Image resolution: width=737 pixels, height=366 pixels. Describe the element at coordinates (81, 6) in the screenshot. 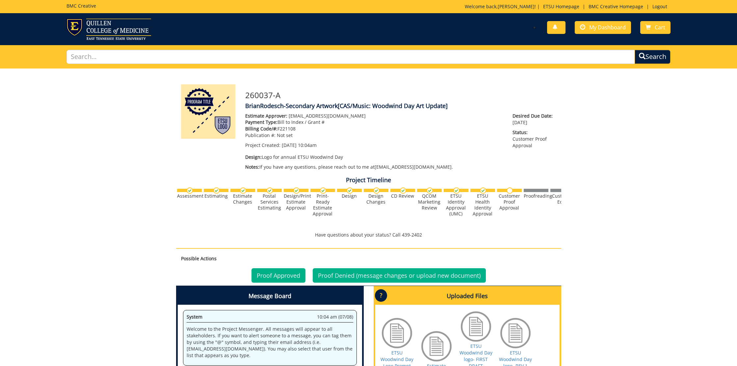

I see `h5: BMC Creative` at that location.